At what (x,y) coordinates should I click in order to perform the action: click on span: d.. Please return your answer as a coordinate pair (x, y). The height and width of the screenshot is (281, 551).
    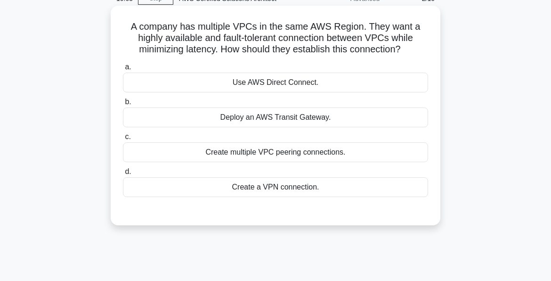
    Looking at the image, I should click on (128, 171).